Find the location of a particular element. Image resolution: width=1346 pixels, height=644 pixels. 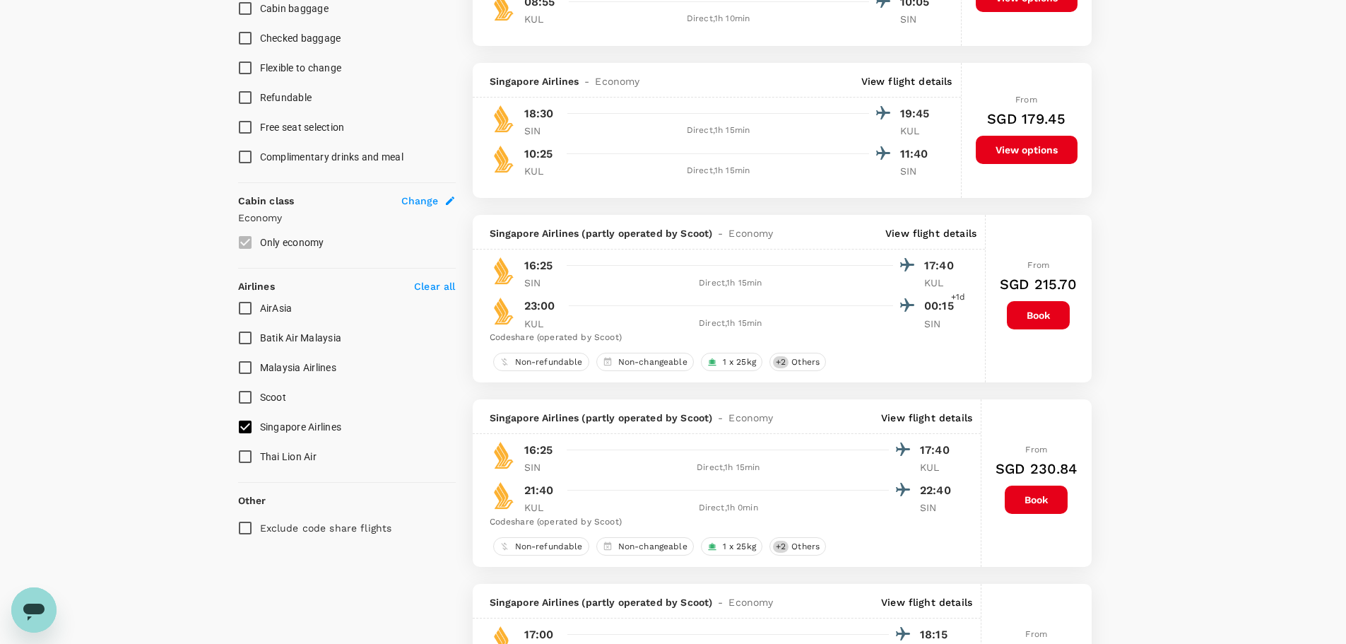

div: Direct , 1h 10min is located at coordinates (719, 19).